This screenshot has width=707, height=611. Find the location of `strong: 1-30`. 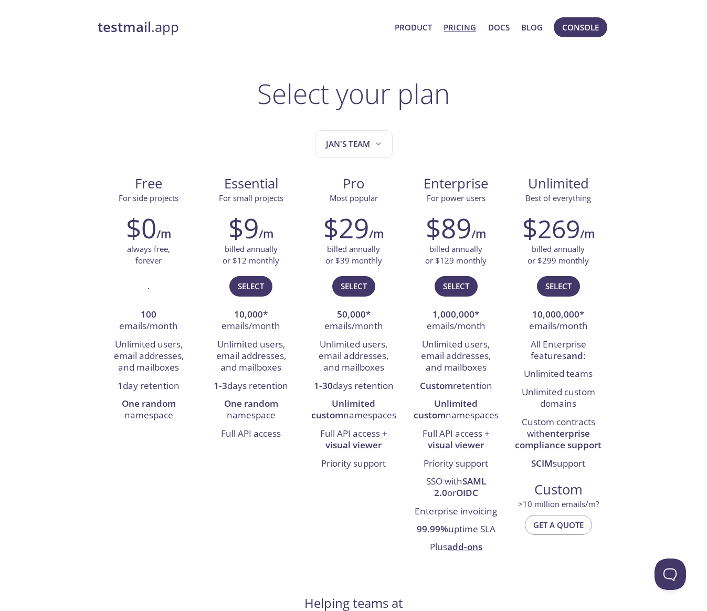

strong: 1-30 is located at coordinates (323, 385).